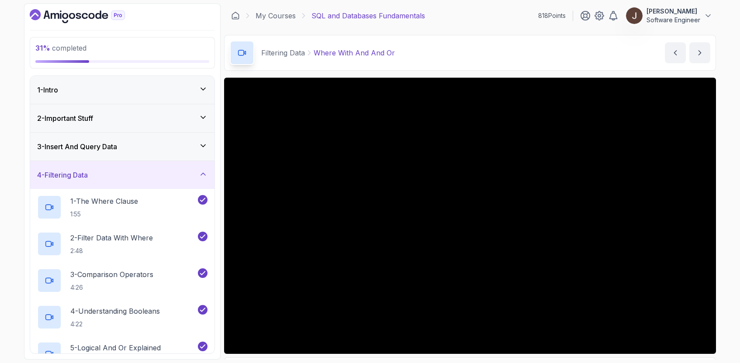 The height and width of the screenshot is (363, 740). What do you see at coordinates (122, 175) in the screenshot?
I see `button: 4-Filtering Data` at bounding box center [122, 175].